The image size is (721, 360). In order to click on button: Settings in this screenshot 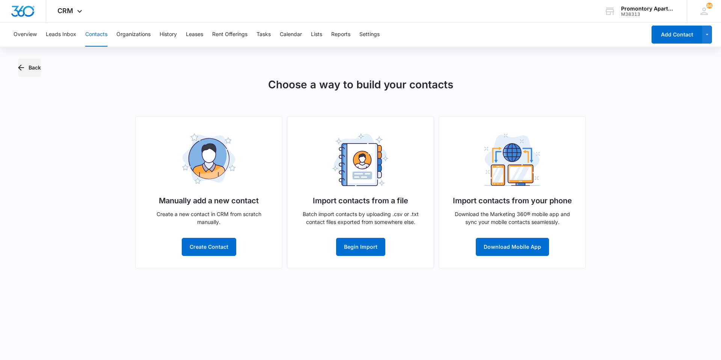, I will do `click(370, 35)`.